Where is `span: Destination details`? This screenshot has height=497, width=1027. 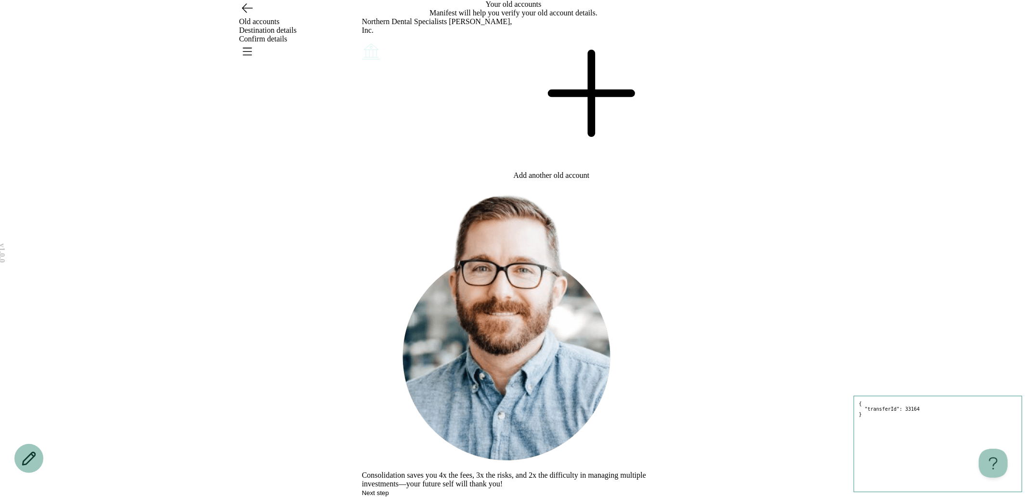 span: Destination details is located at coordinates (268, 30).